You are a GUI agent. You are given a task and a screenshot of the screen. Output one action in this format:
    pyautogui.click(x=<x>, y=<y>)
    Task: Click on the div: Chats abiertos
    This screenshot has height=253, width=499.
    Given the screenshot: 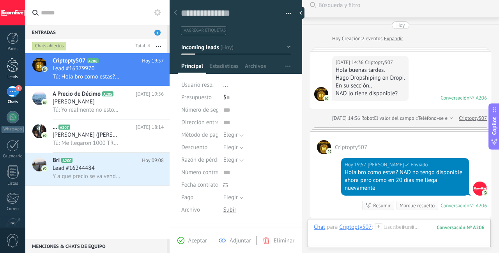 What is the action you would take?
    pyautogui.click(x=49, y=46)
    